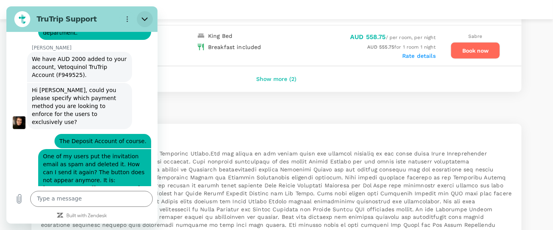  I want to click on a: Built with Zendesk: Visit the Zendesk website in a new tab, so click(80, 209).